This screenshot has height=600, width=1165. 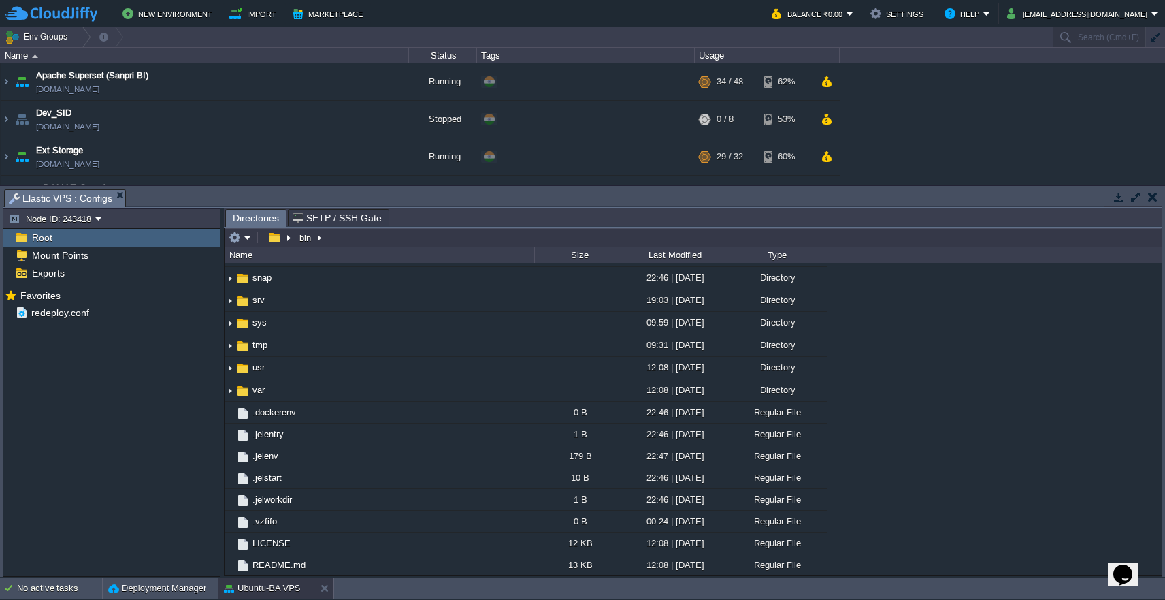 I want to click on span: Mount Points, so click(x=60, y=255).